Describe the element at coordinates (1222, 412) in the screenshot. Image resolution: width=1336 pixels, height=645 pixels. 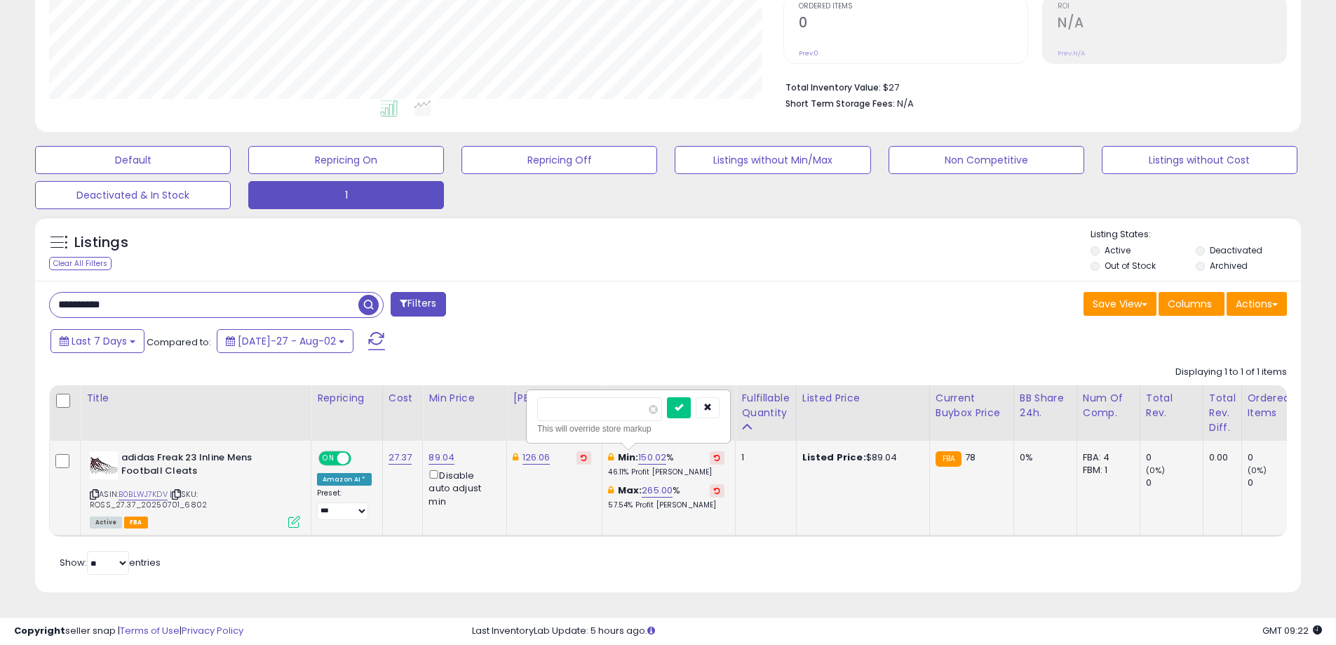
I see `div: Total Rev. Diff.` at that location.